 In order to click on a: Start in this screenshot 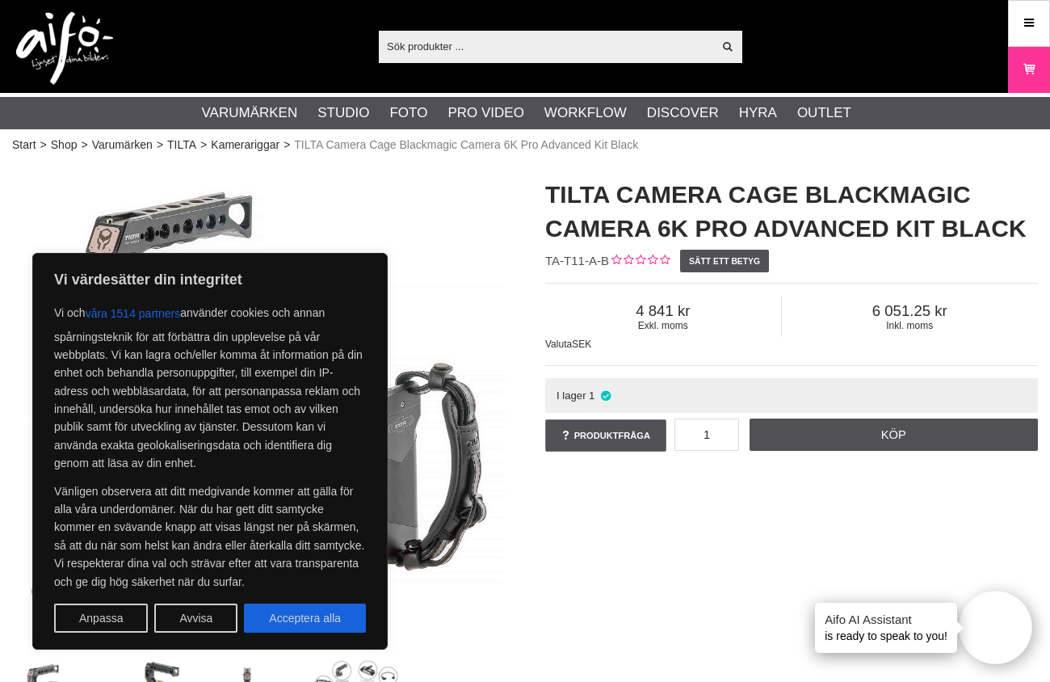, I will do `click(24, 145)`.